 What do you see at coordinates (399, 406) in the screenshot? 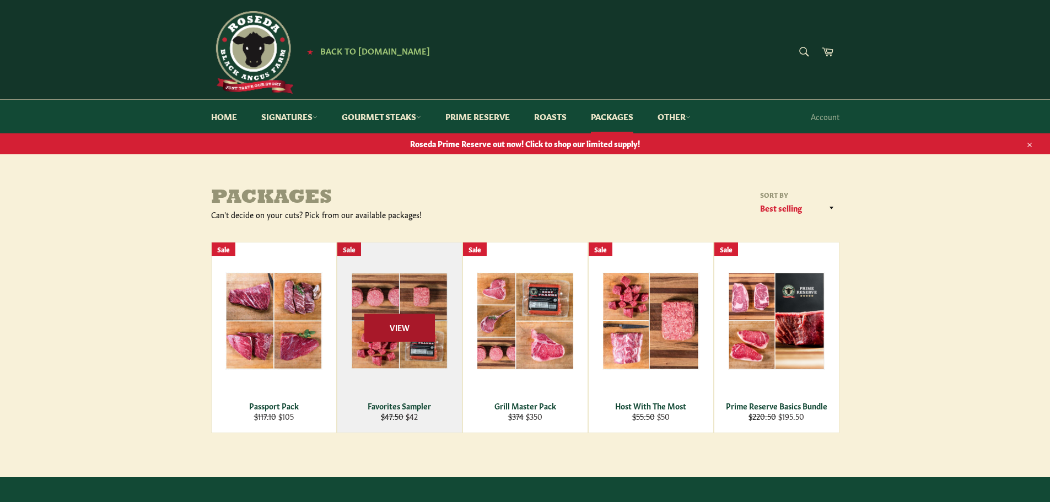
I see `div: Favorites Sampler` at bounding box center [399, 406].